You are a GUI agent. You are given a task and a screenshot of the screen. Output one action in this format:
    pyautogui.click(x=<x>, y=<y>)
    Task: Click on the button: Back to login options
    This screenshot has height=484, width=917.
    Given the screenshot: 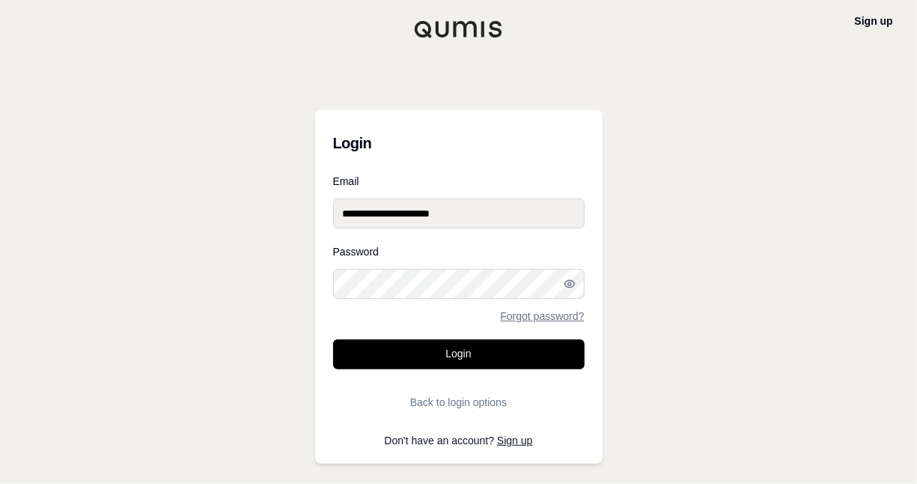 What is the action you would take?
    pyautogui.click(x=459, y=402)
    